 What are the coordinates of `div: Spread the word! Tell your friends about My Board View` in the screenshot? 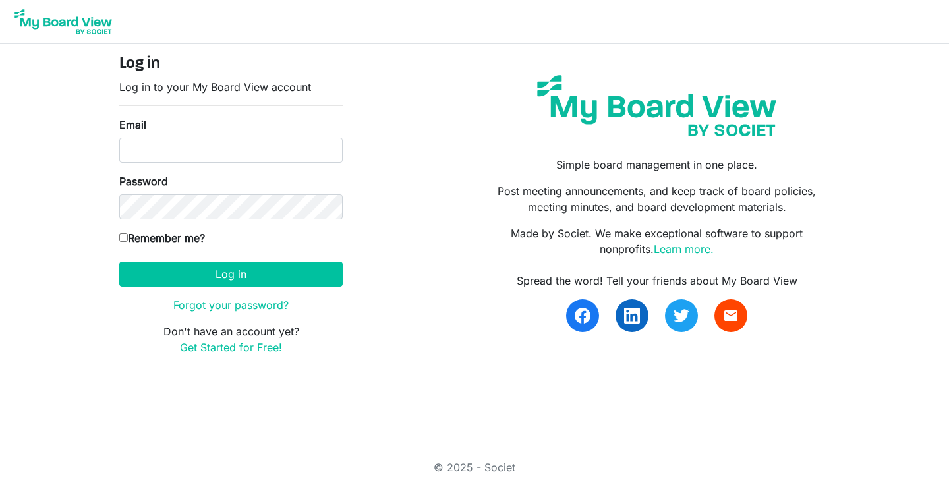 It's located at (657, 281).